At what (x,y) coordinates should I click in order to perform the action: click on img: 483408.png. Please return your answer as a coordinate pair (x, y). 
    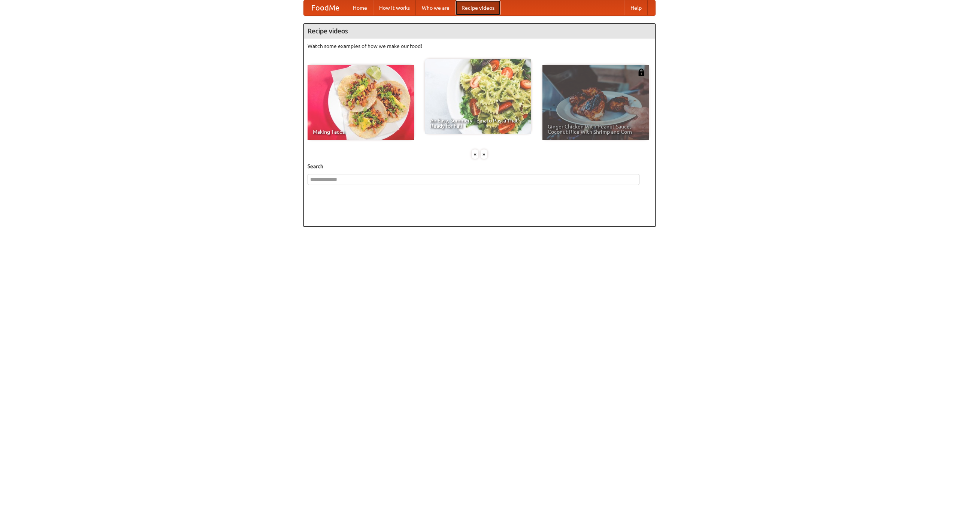
    Looking at the image, I should click on (641, 72).